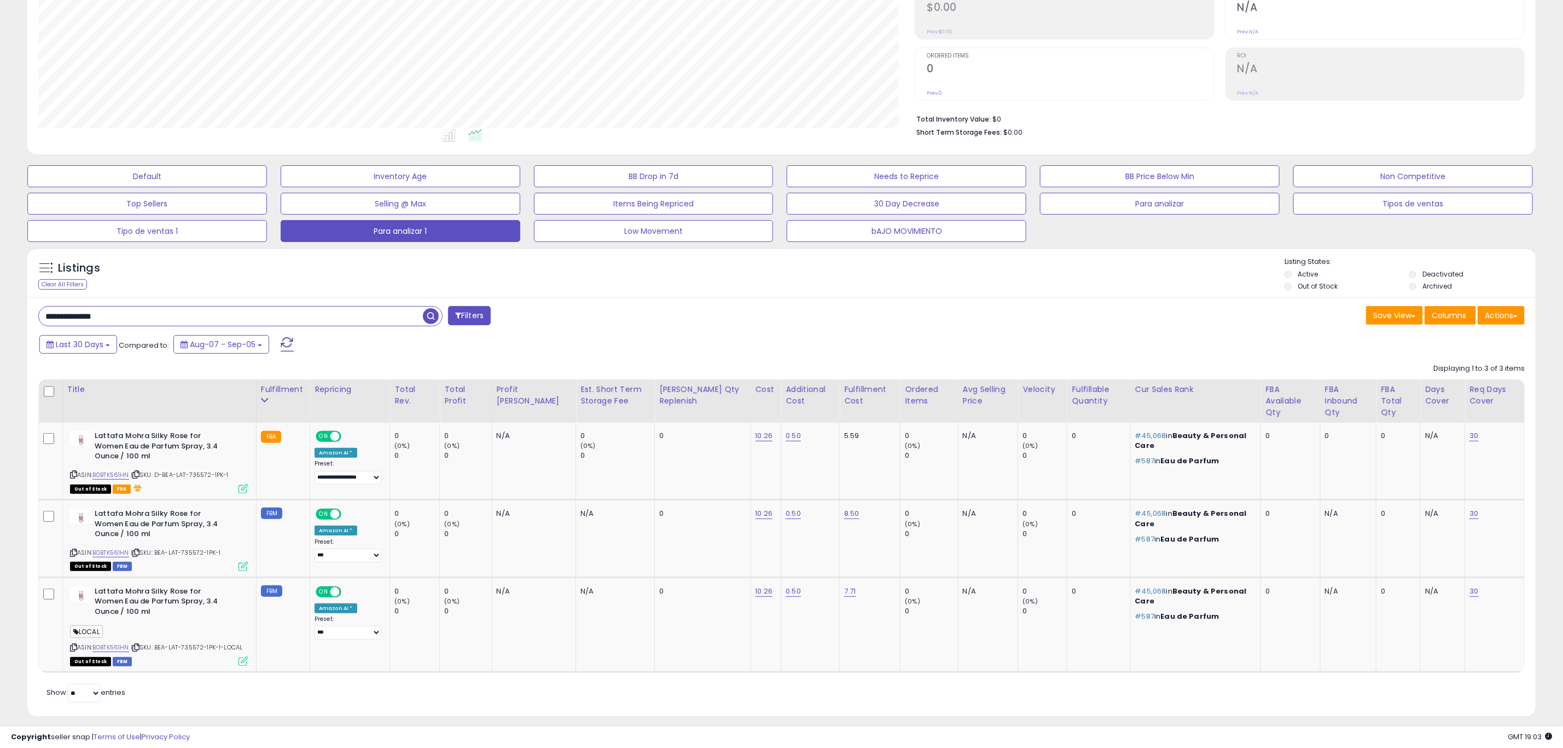  What do you see at coordinates (794, 513) in the screenshot?
I see `a: 0.50` at bounding box center [794, 513].